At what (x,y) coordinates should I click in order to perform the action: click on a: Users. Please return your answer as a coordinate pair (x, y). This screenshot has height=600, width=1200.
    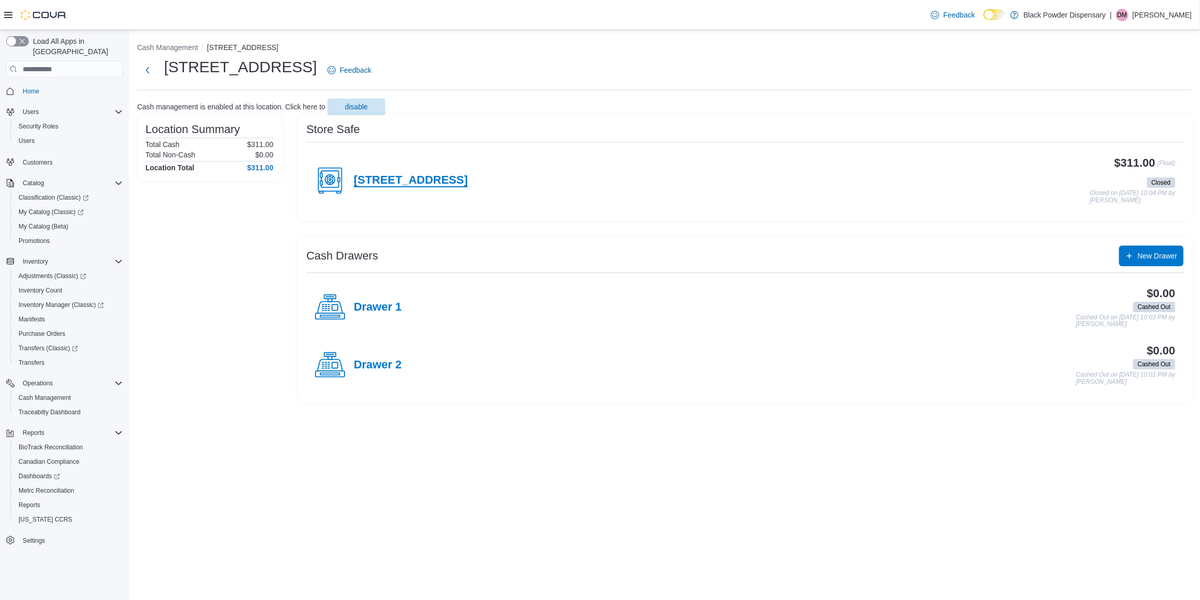
    Looking at the image, I should click on (26, 141).